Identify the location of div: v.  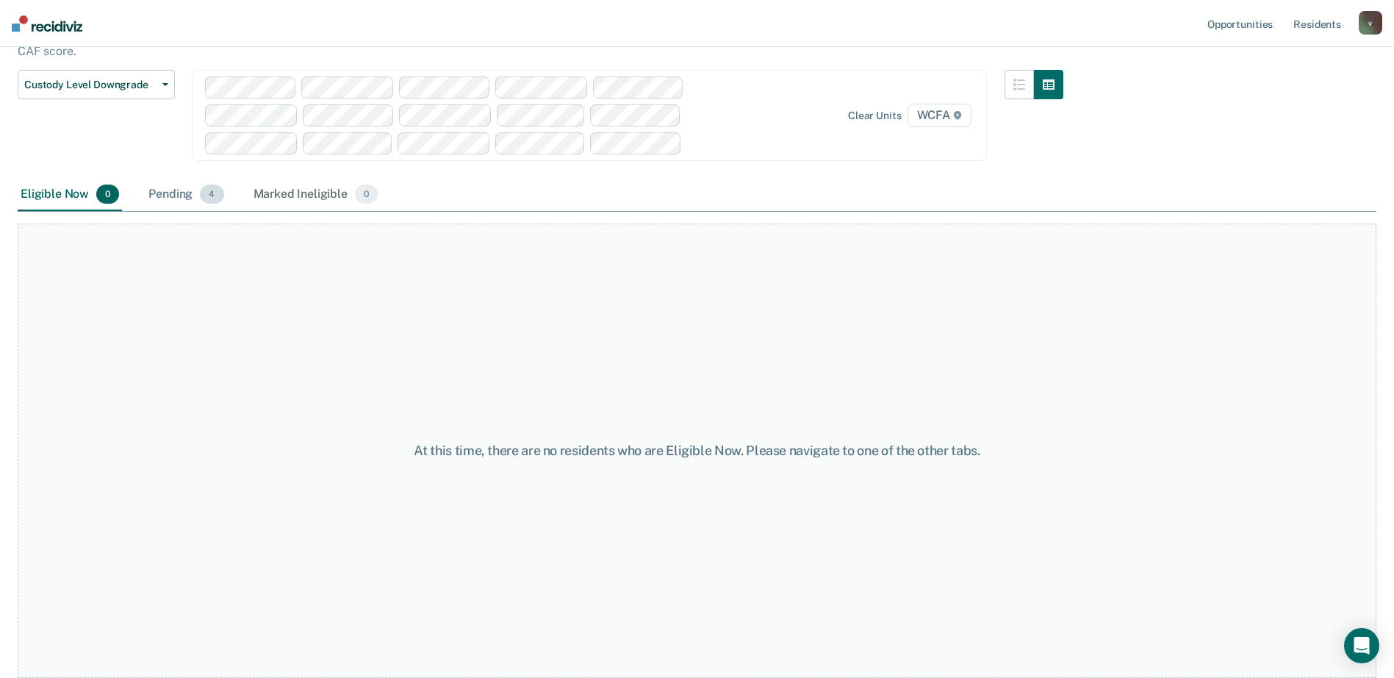
(1371, 23).